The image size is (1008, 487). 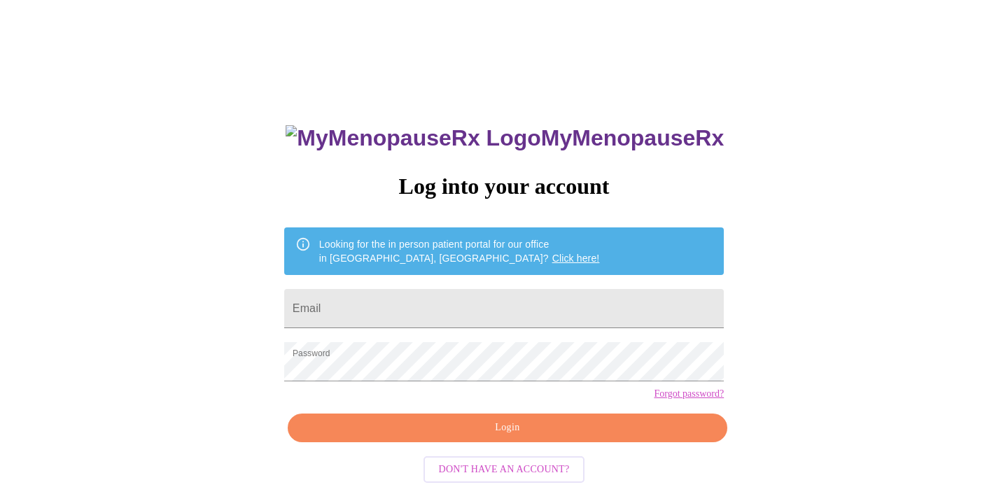 I want to click on h3: Log into your account, so click(x=504, y=186).